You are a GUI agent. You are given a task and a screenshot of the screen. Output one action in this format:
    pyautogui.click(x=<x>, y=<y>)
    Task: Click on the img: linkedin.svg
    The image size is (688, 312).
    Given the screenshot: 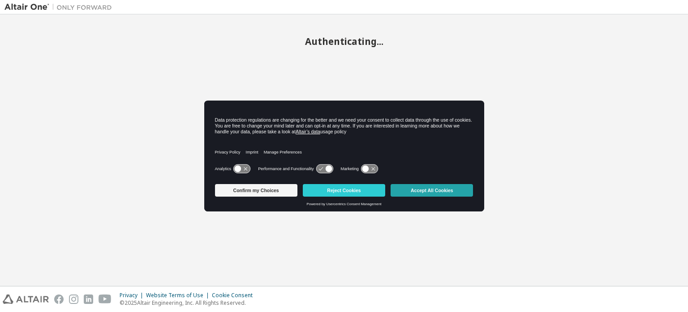 What is the action you would take?
    pyautogui.click(x=88, y=299)
    